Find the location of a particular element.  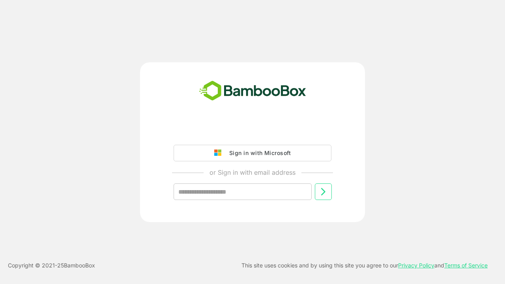

p: Copyright © 2021- 25 BambooBox is located at coordinates (51, 265).